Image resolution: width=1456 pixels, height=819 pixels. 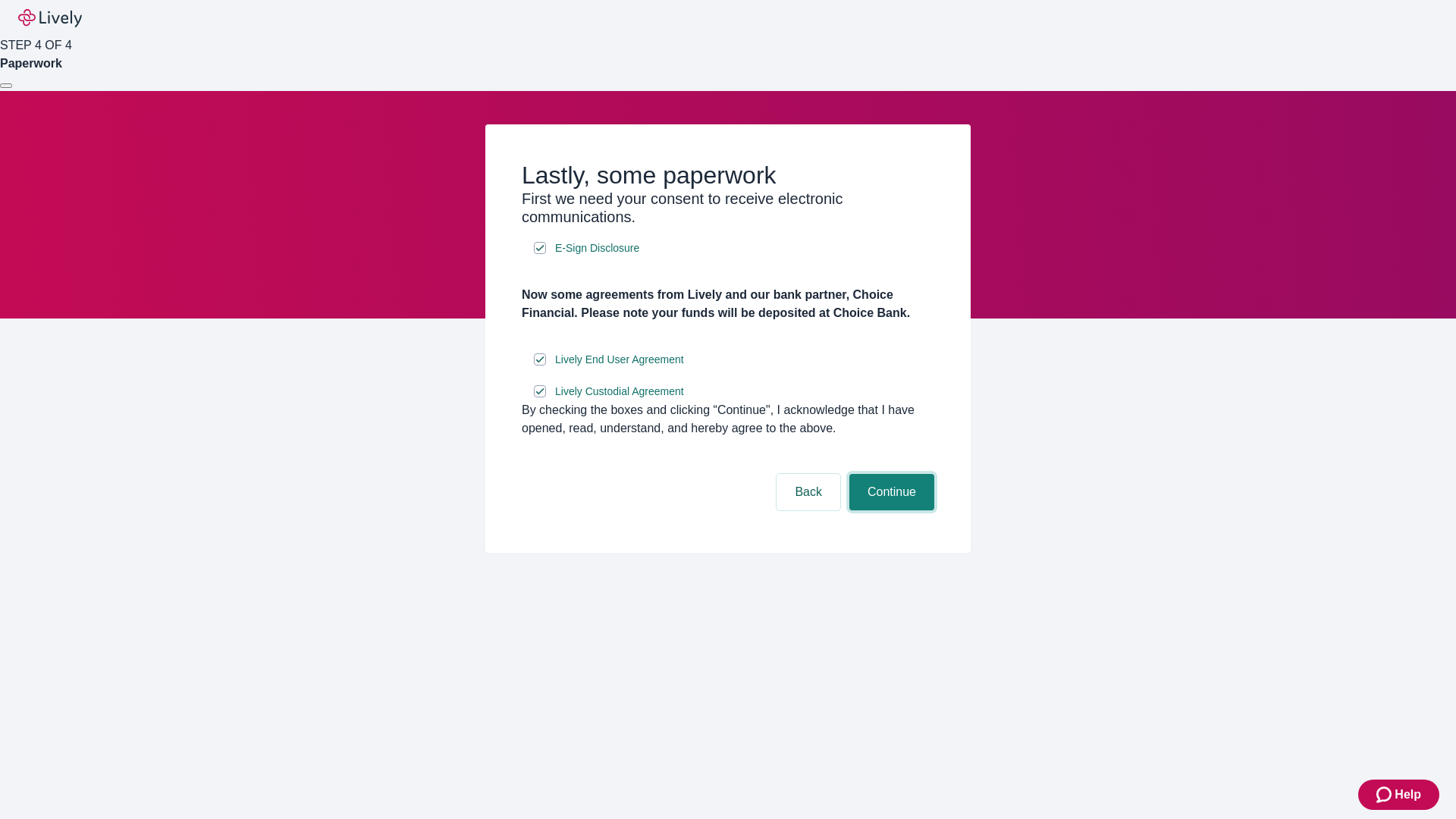 What do you see at coordinates (728, 175) in the screenshot?
I see `h2: Lastly, some paperwork` at bounding box center [728, 175].